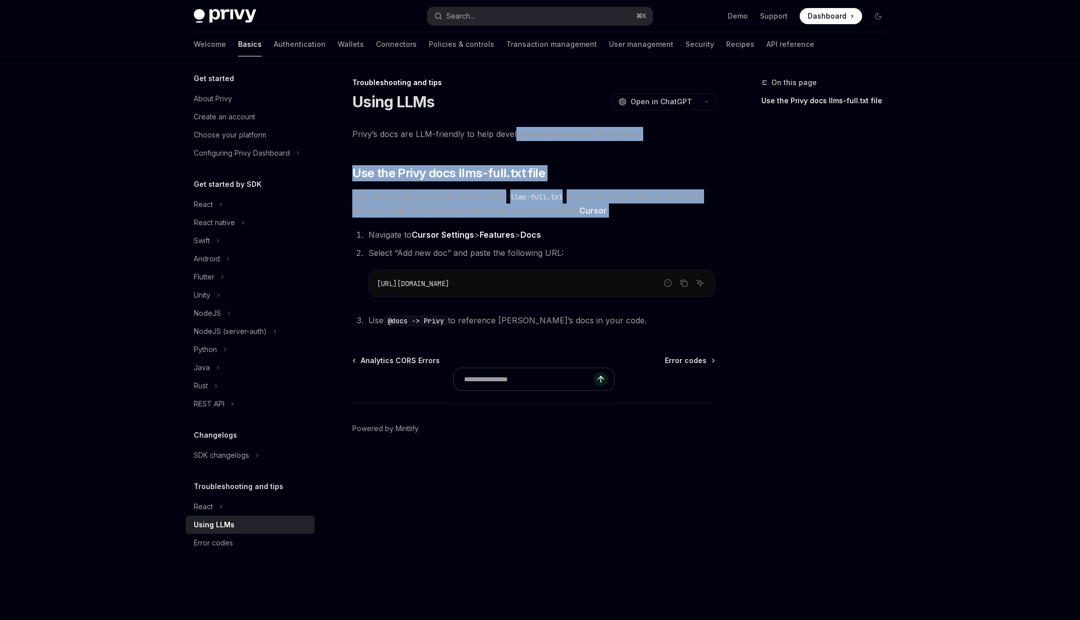 The width and height of the screenshot is (1080, 620). Describe the element at coordinates (454, 235) in the screenshot. I see `span: Navigate to > >` at that location.